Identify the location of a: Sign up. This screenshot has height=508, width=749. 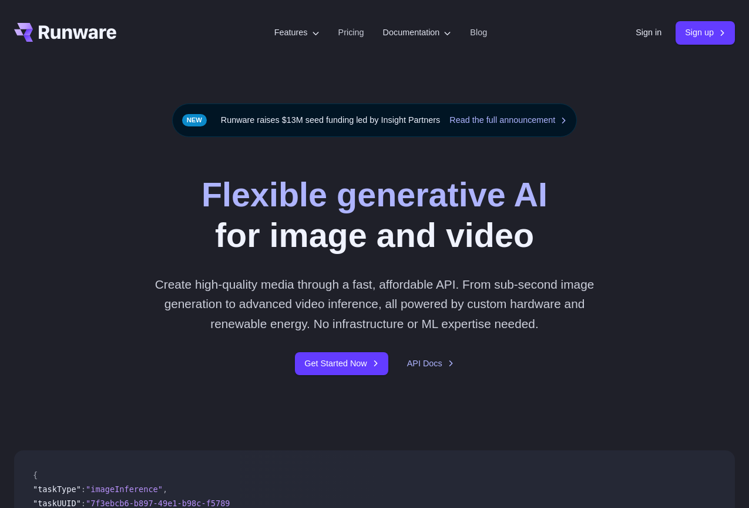
(705, 32).